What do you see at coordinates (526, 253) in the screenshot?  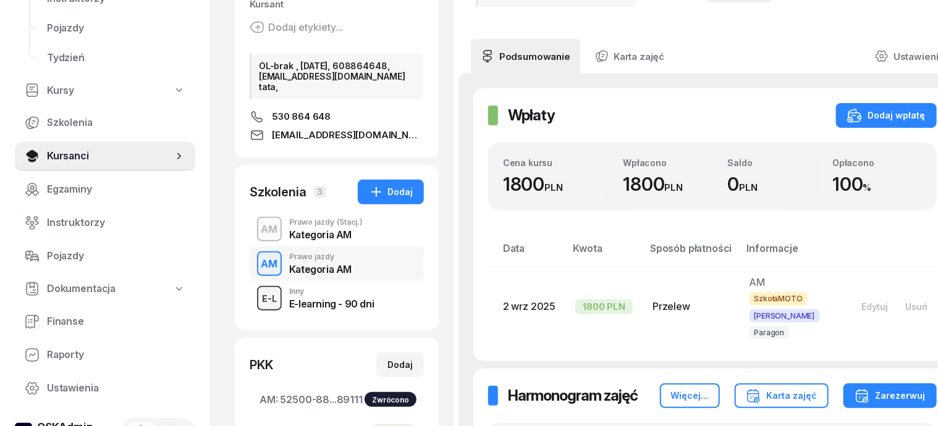 I see `th: Data` at bounding box center [526, 253].